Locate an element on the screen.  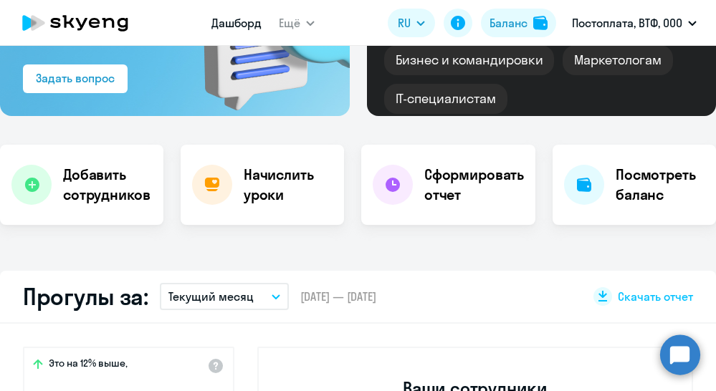
p: Текущий месяц is located at coordinates (211, 297).